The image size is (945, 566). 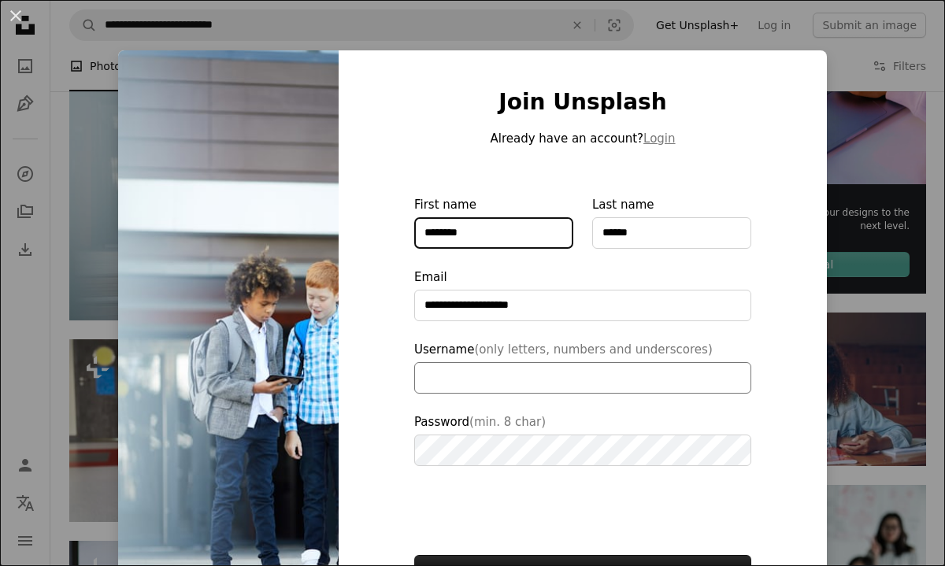 I want to click on label: Password, so click(x=583, y=440).